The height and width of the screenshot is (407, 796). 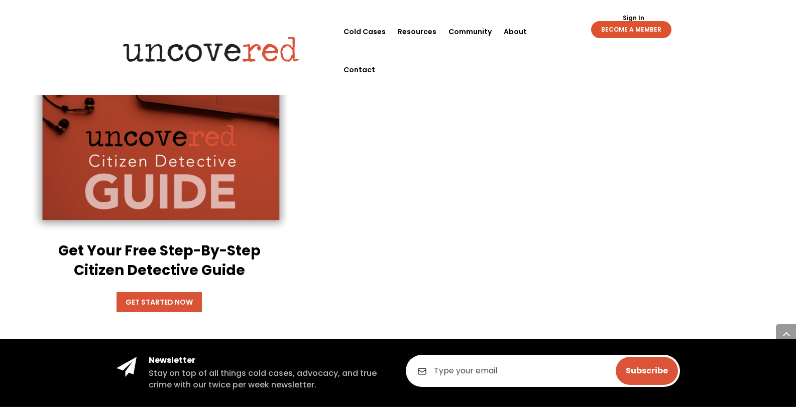 I want to click on a: BECOME A MEMBER, so click(x=631, y=30).